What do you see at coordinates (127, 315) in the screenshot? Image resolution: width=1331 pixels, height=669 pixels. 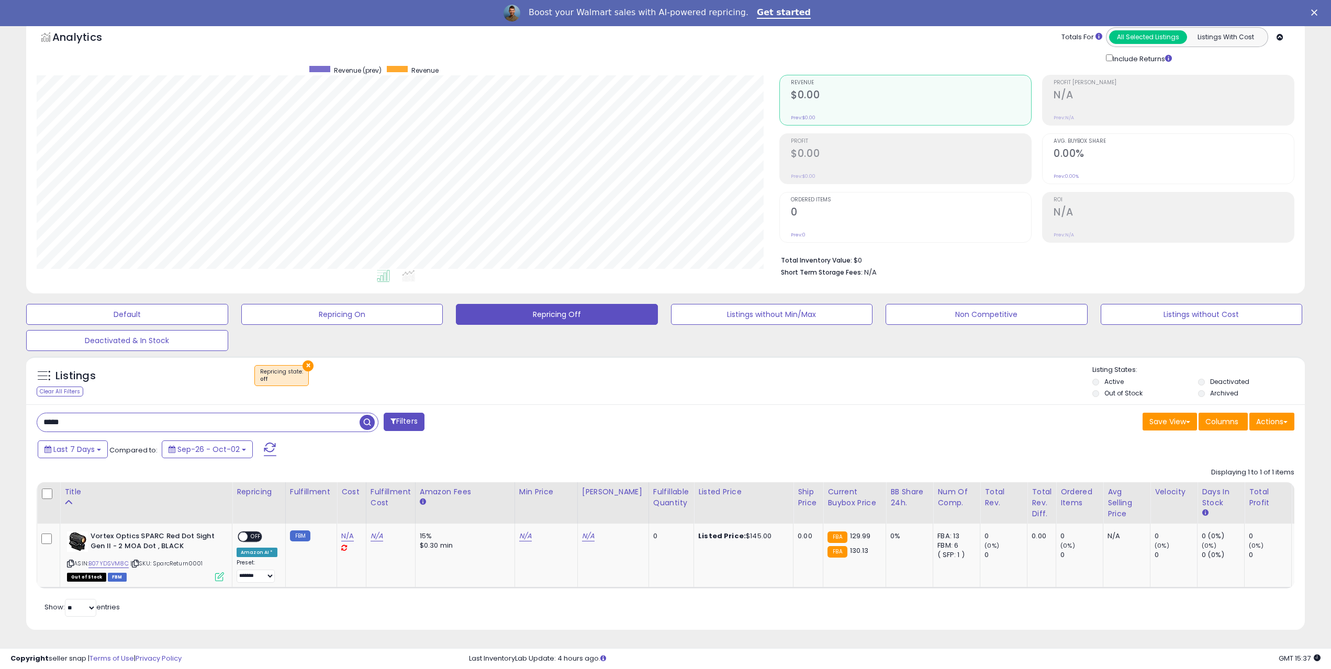 I see `button: Default` at bounding box center [127, 315].